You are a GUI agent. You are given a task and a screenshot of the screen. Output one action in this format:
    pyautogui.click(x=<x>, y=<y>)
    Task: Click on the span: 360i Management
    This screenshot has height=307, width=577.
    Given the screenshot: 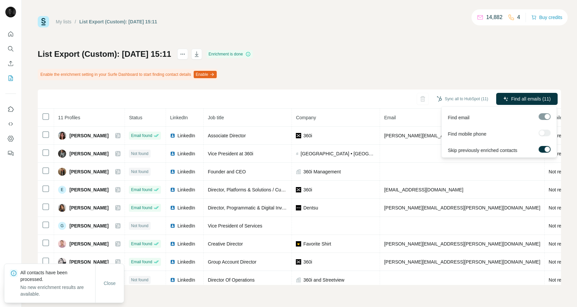 What is the action you would take?
    pyautogui.click(x=322, y=172)
    